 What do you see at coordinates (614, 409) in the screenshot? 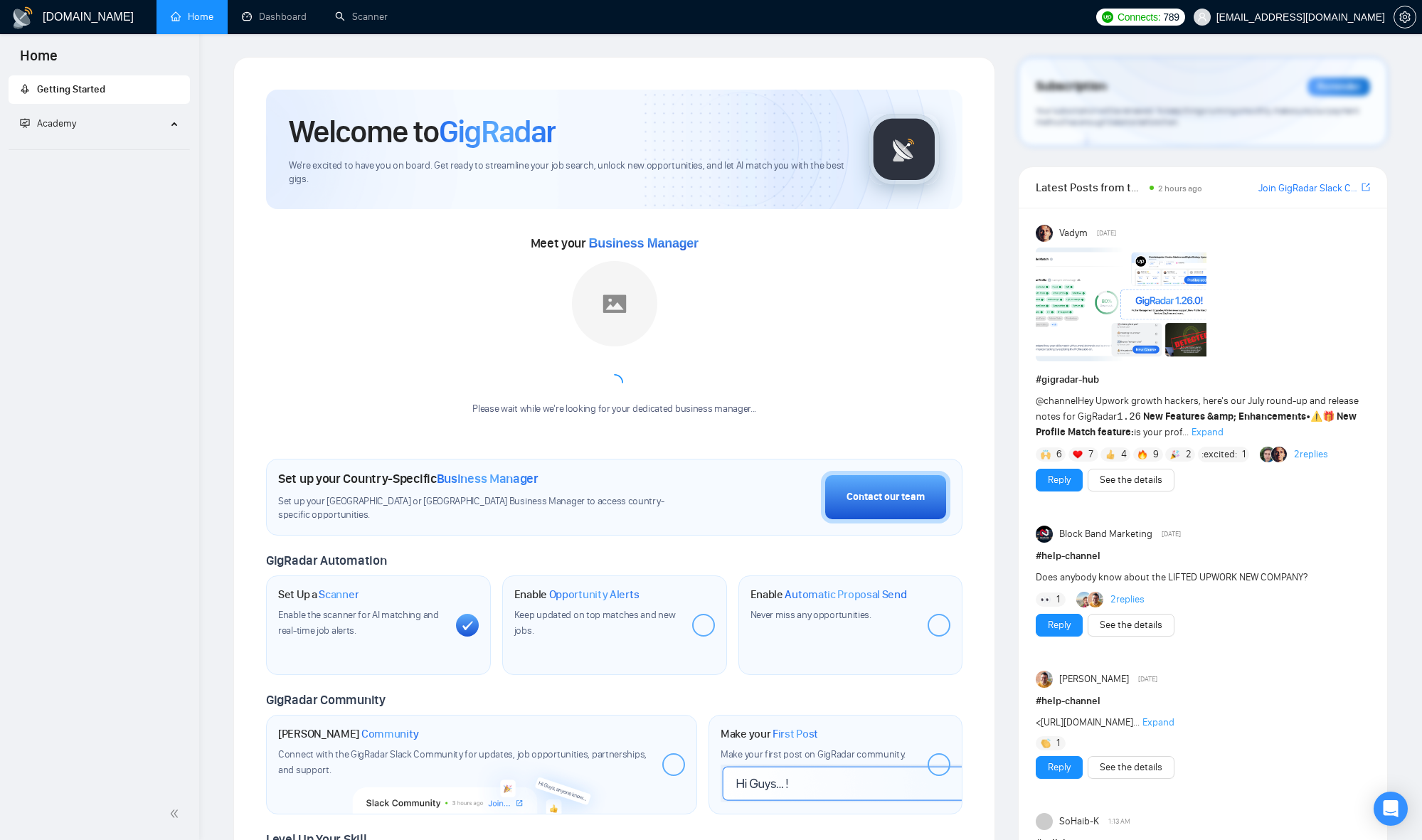
I see `div: Please wait while we're looking for your dedicated business manager...` at bounding box center [614, 409].